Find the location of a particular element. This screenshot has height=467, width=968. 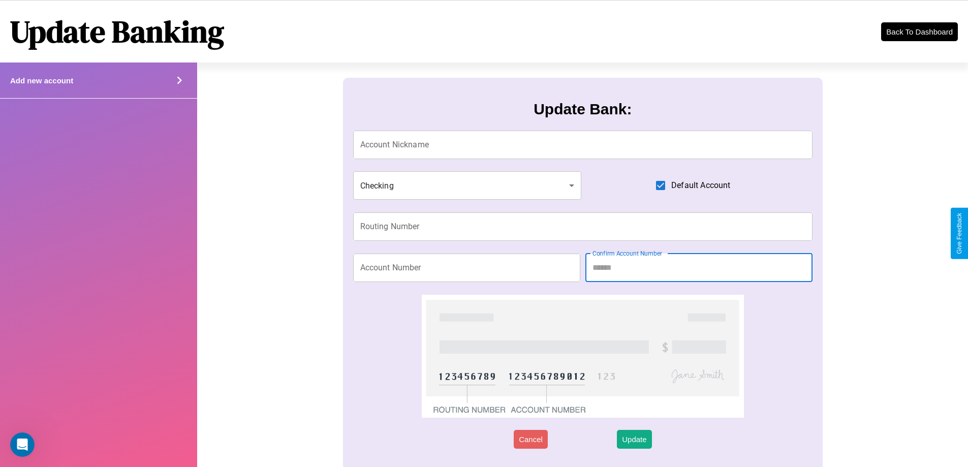

button: Back To Dashboard is located at coordinates (919, 31).